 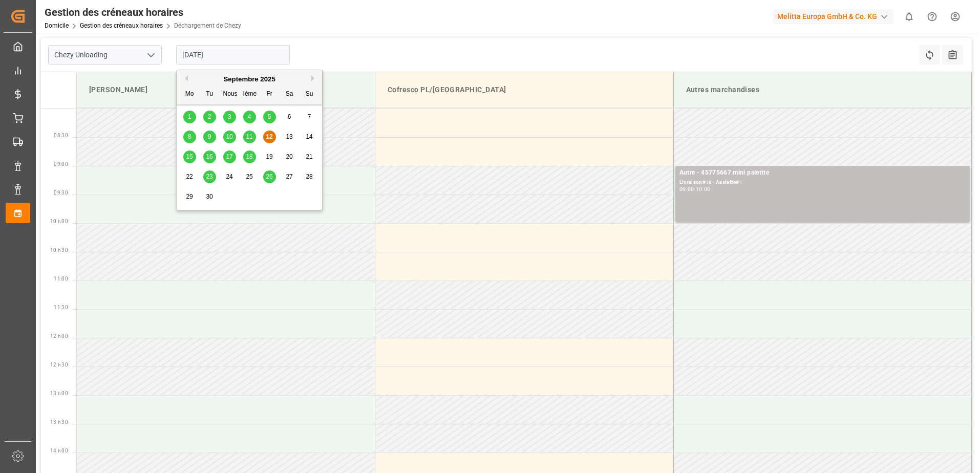 I want to click on div: Choisissez le samedi 20 septembre 2025, so click(x=289, y=157).